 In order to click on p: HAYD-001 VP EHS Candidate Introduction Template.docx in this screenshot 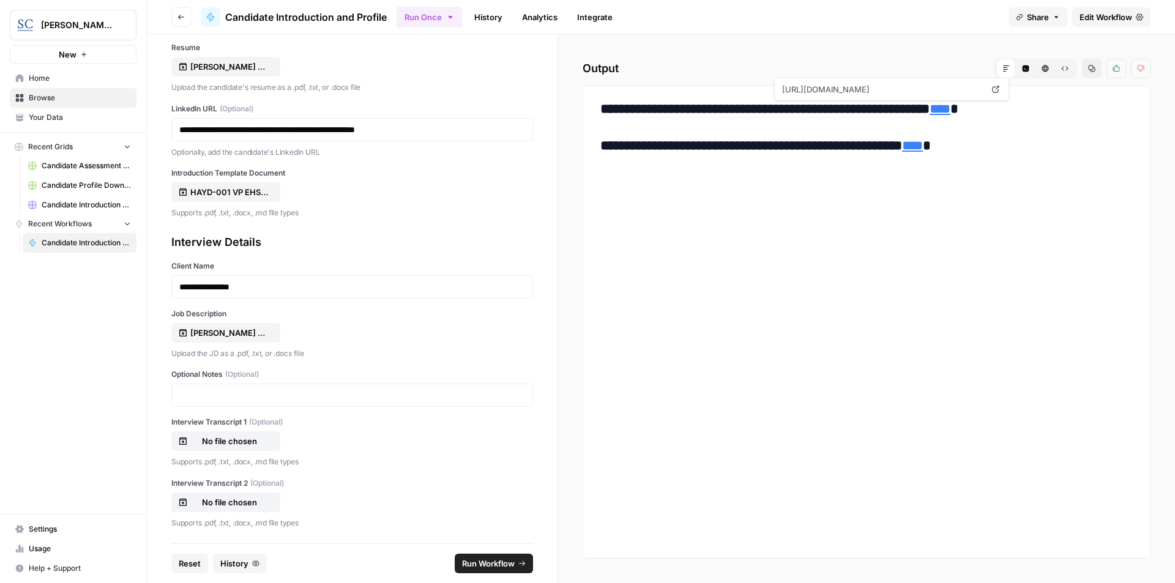, I will do `click(229, 192)`.